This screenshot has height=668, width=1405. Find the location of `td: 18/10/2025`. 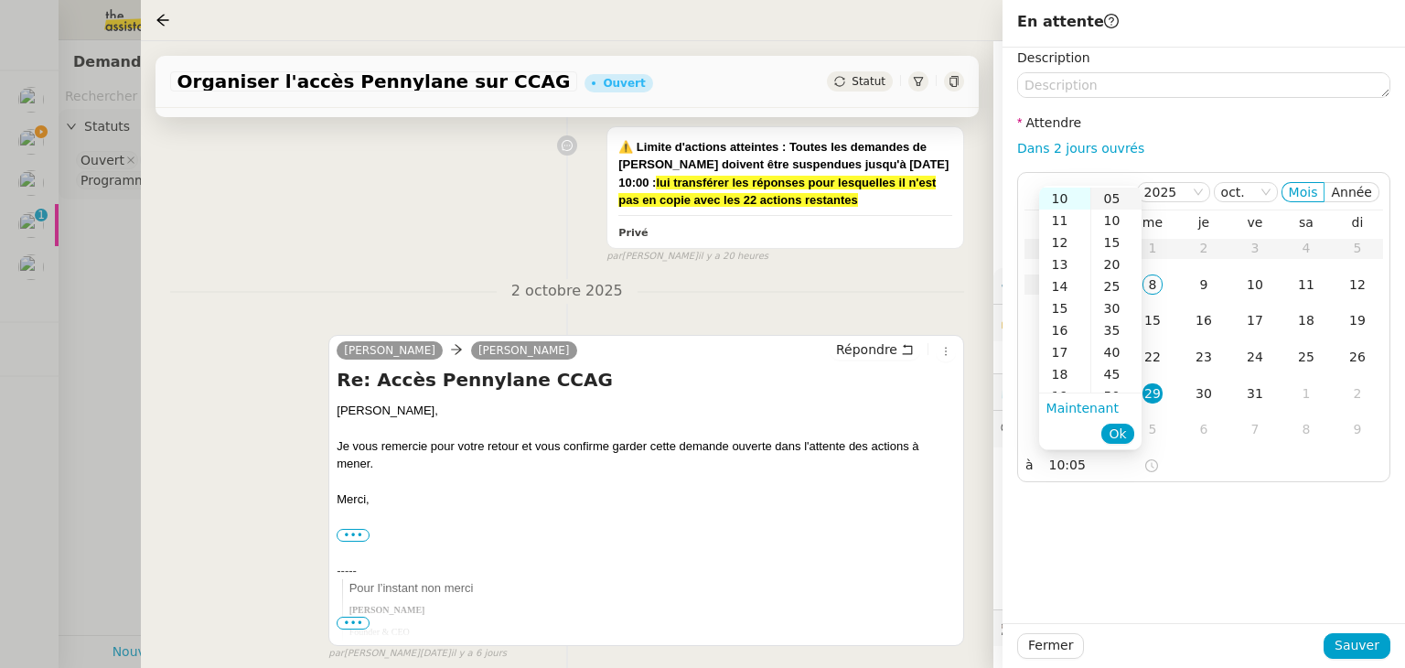

td: 18/10/2025 is located at coordinates (1306, 321).